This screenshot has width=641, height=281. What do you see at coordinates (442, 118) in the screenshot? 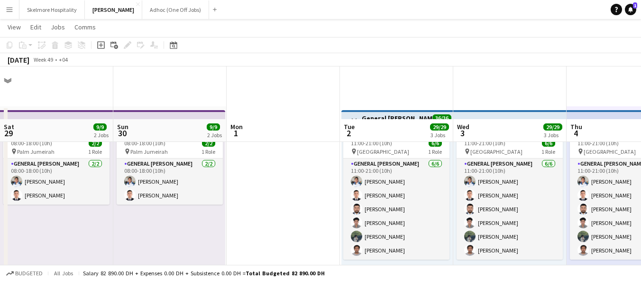
I see `span: 36/36` at bounding box center [442, 118].